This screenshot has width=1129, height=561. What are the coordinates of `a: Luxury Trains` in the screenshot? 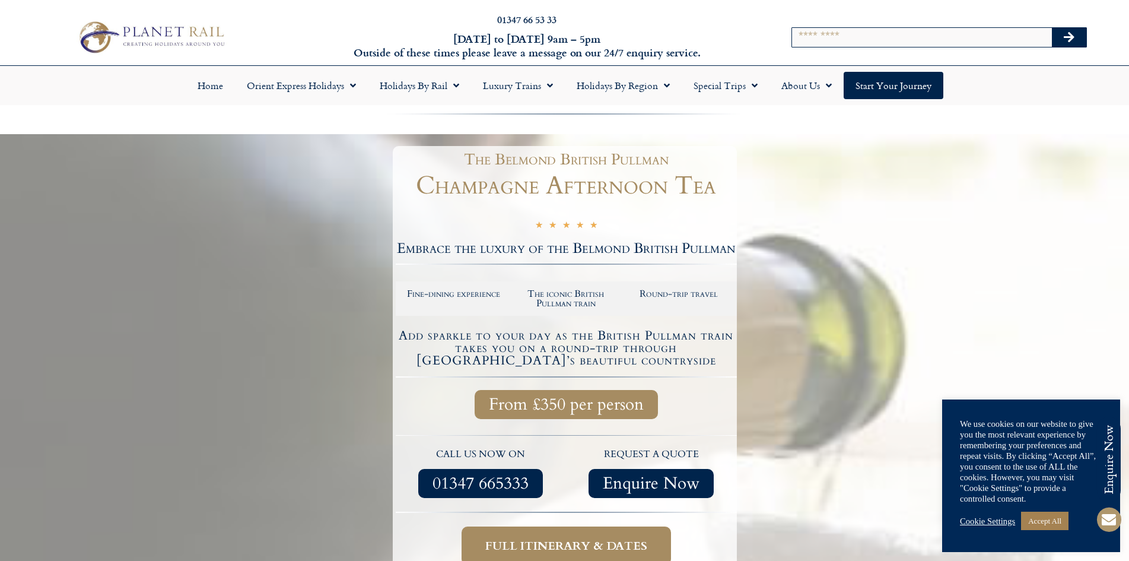 It's located at (518, 85).